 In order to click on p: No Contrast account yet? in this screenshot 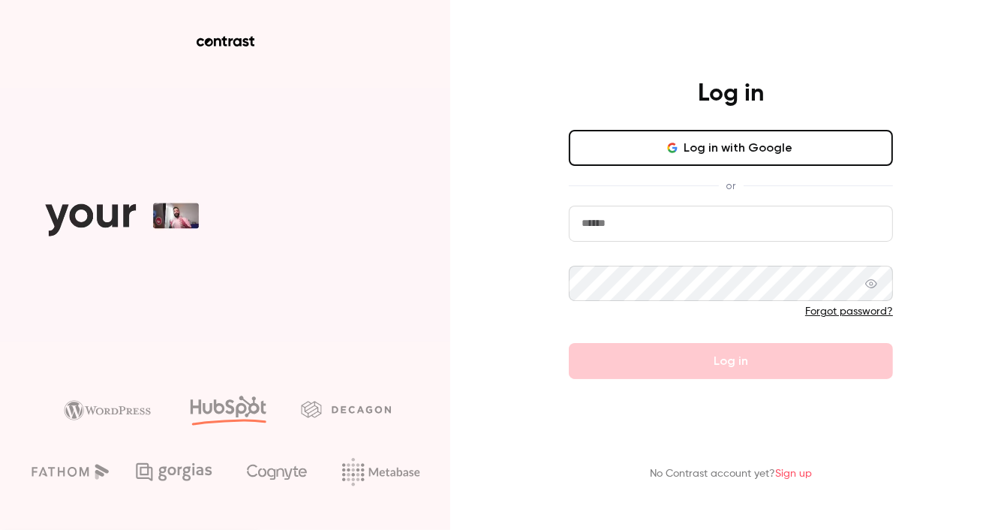, I will do `click(731, 474)`.